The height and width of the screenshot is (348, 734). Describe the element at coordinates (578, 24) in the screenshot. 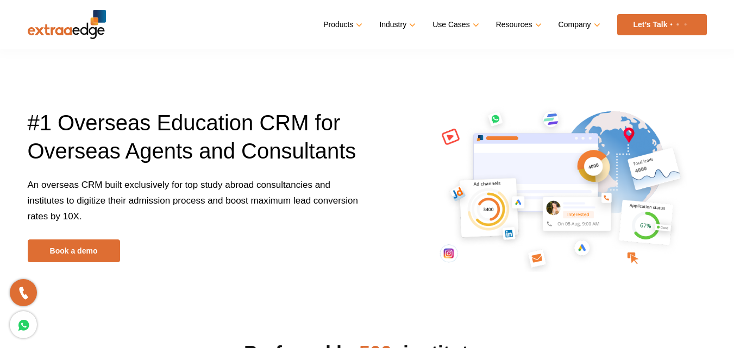

I see `a: Company` at that location.